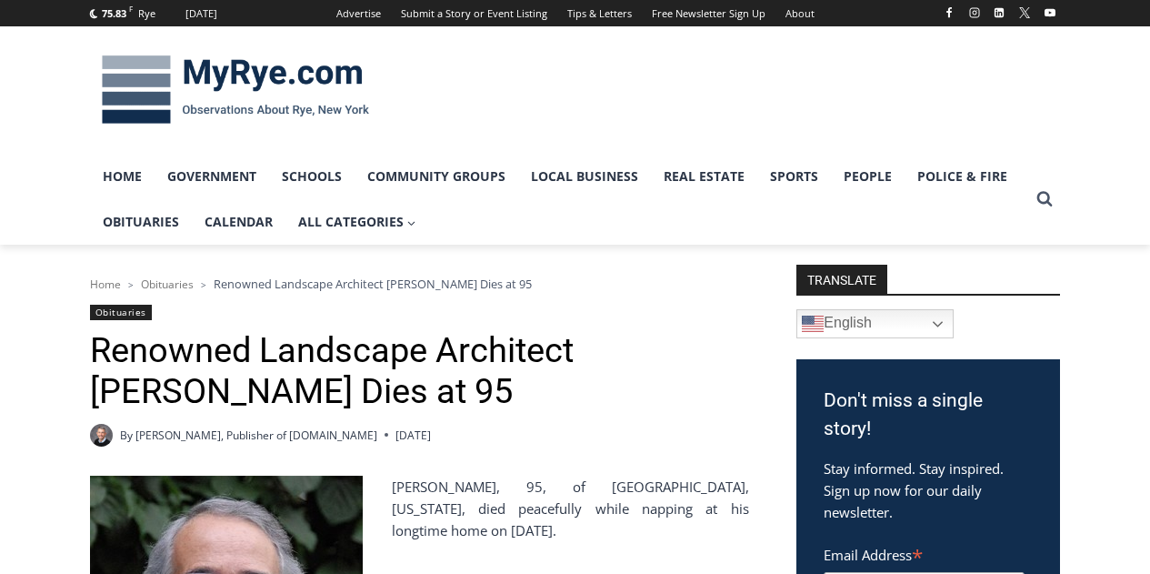 The width and height of the screenshot is (1150, 574). What do you see at coordinates (924, 553) in the screenshot?
I see `label: Email Address` at bounding box center [924, 553].